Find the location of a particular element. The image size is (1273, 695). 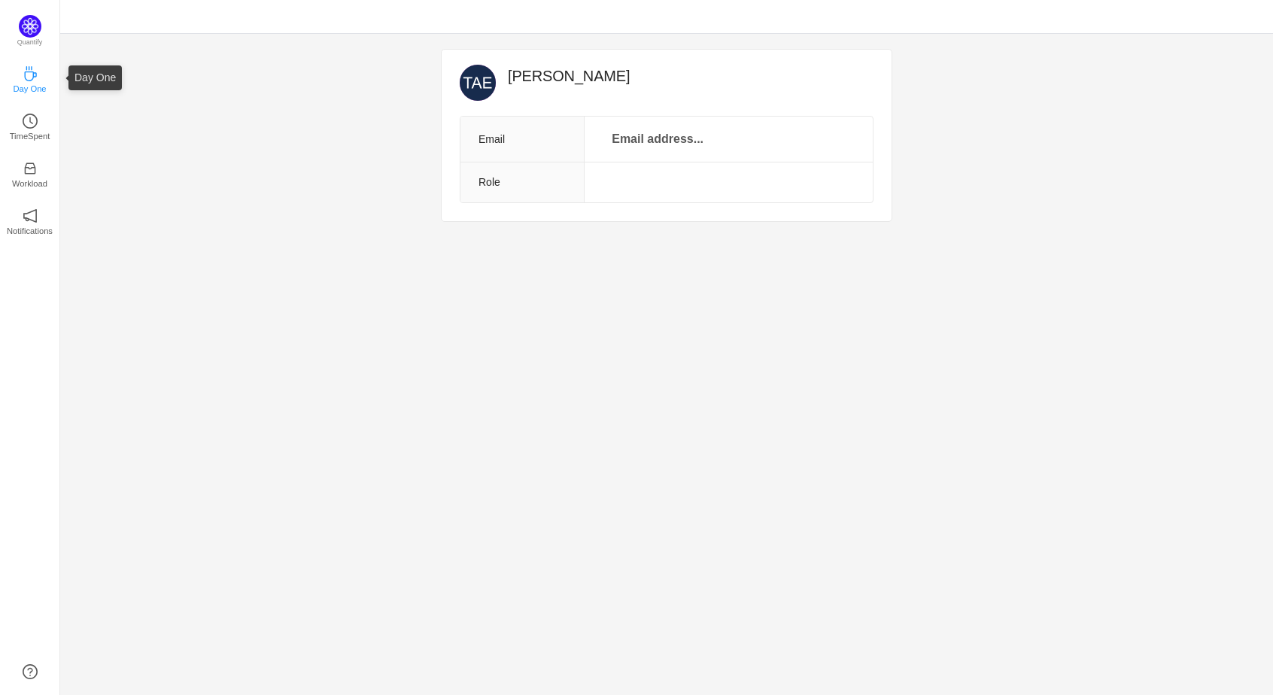

img: TY is located at coordinates (478, 83).